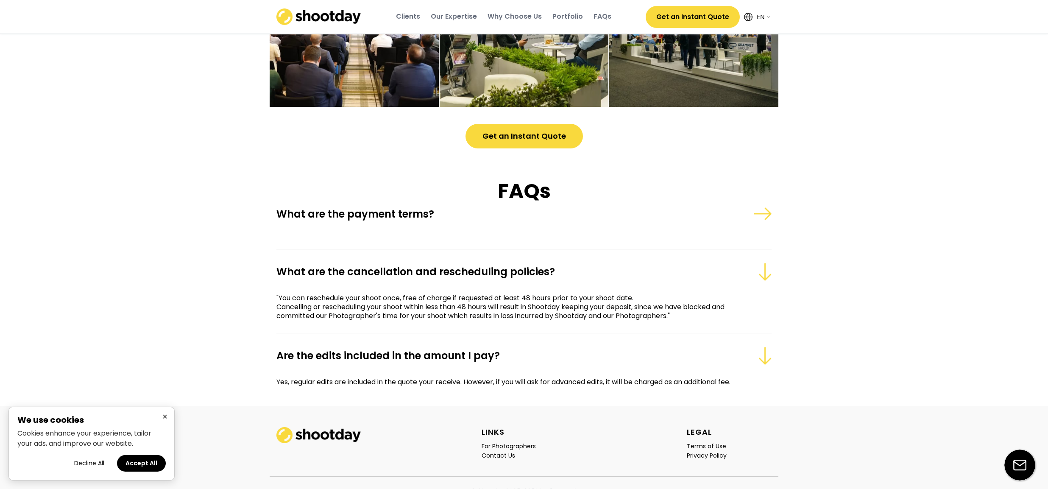  Describe the element at coordinates (515, 17) in the screenshot. I see `div: Why Choose Us` at that location.